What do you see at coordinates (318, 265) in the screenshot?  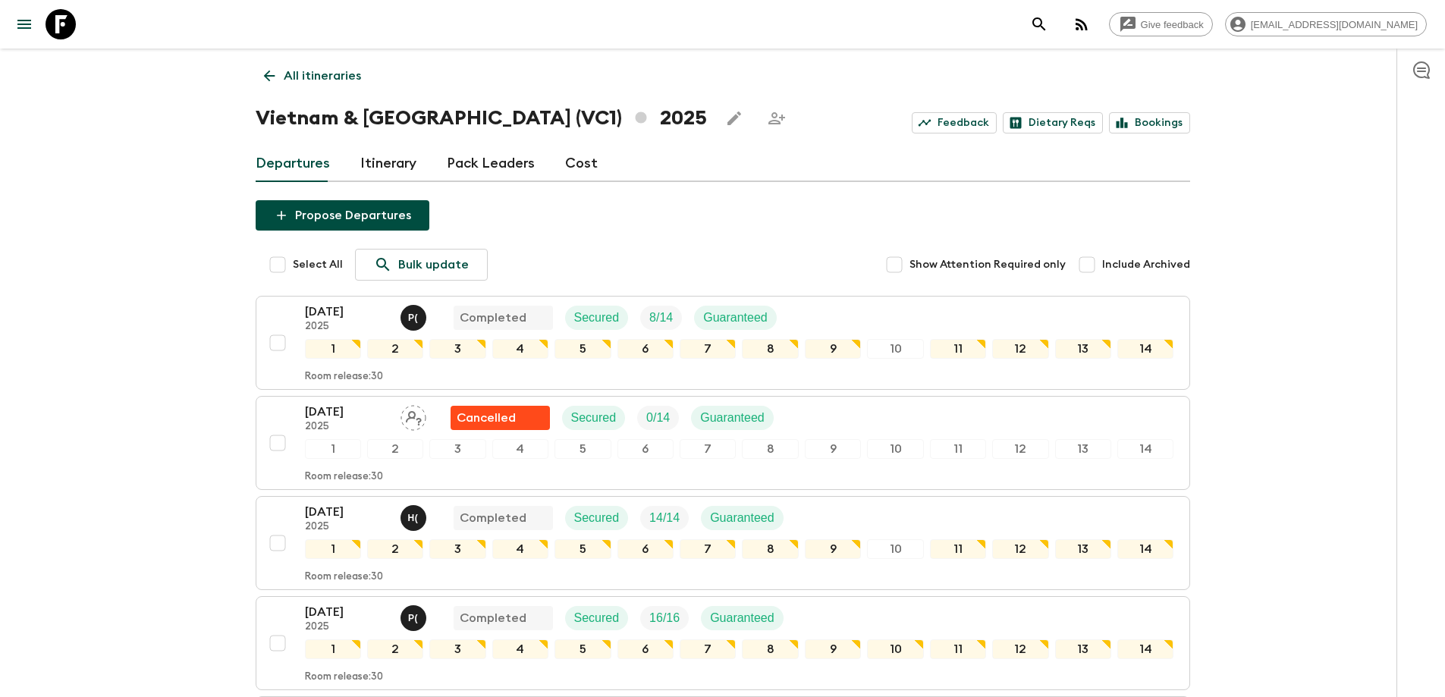 I see `span: Select All` at bounding box center [318, 265].